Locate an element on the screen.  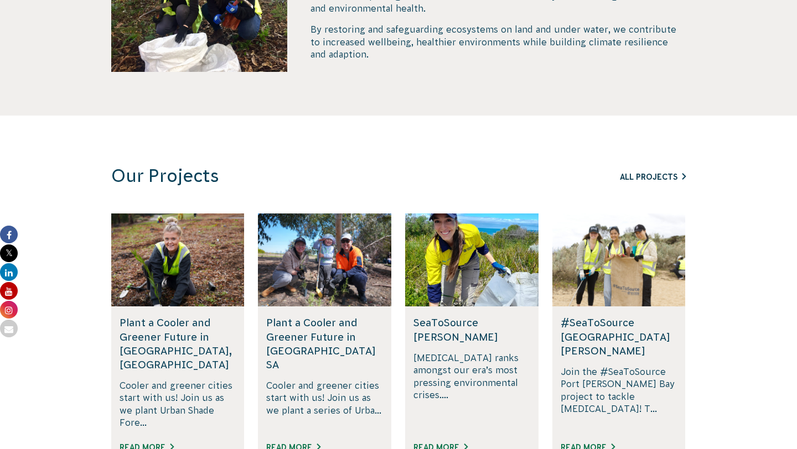
a: All Projects is located at coordinates (652, 177).